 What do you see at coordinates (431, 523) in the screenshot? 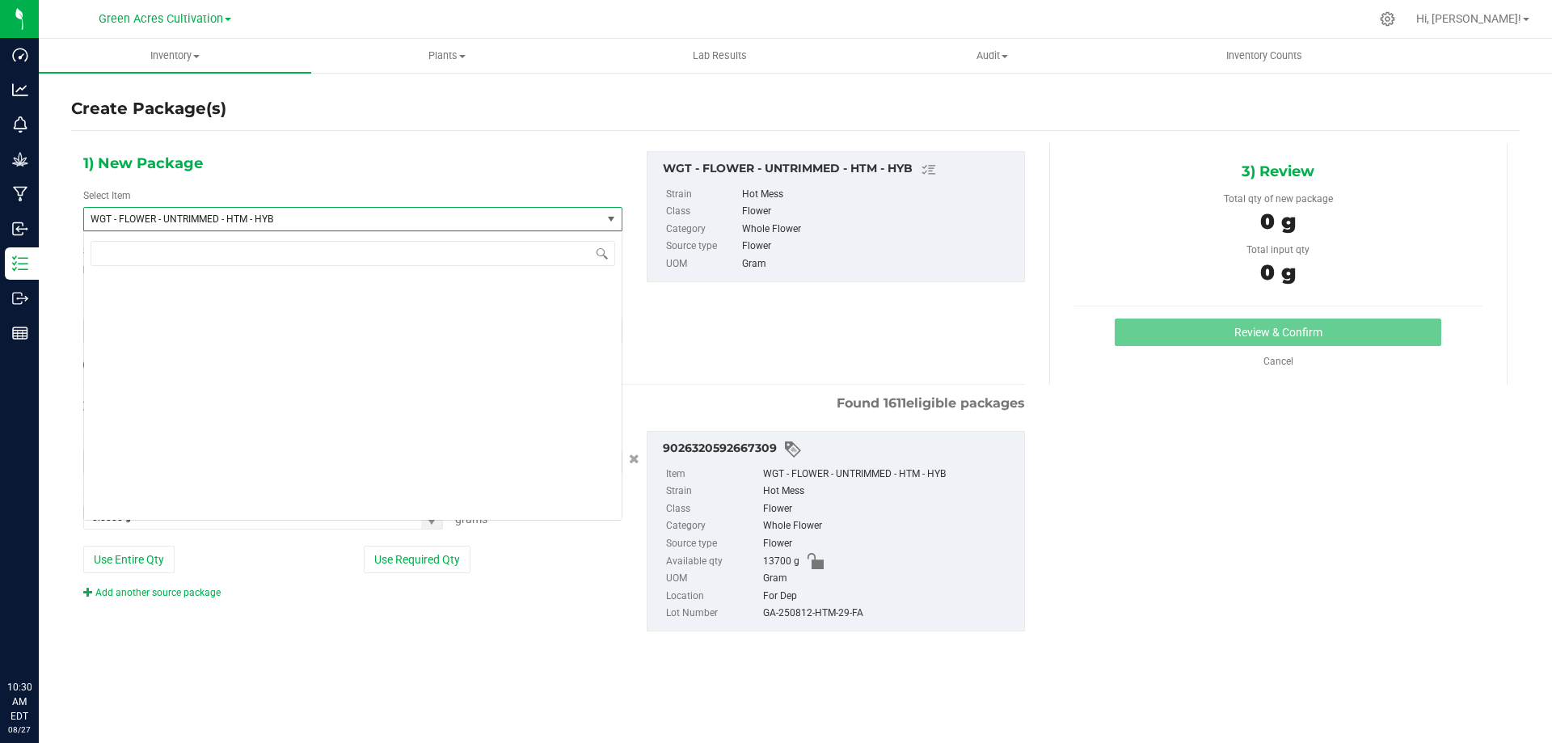
I see `span: Decrease value` at bounding box center [431, 523].